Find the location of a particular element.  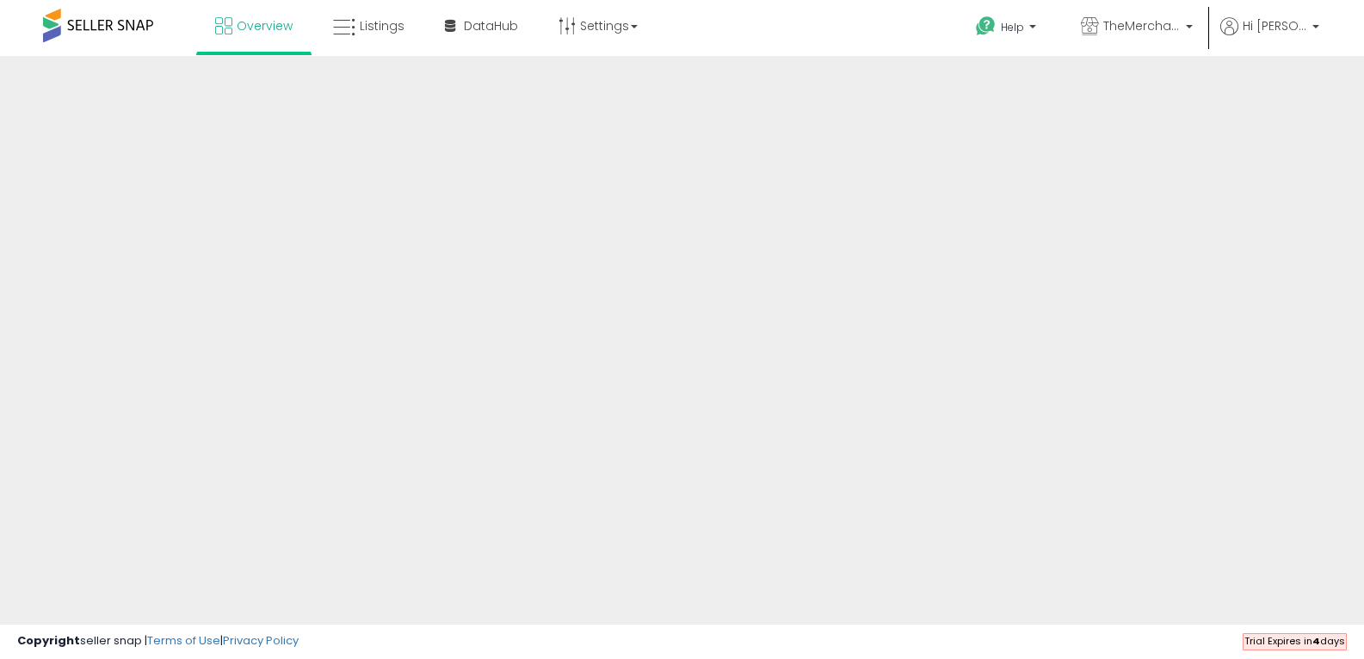

b: 4 is located at coordinates (1316, 640).